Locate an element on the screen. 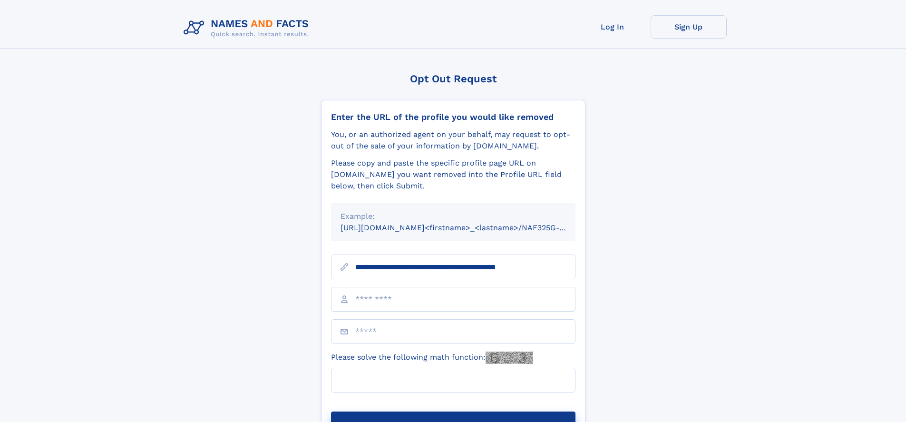 The width and height of the screenshot is (906, 422). div: Enter the URL of the profile you would like removed is located at coordinates (453, 117).